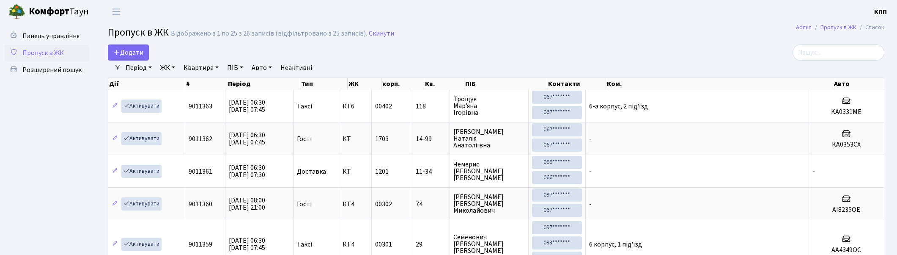 This screenshot has height=255, width=897. Describe the element at coordinates (200, 139) in the screenshot. I see `span: 9011362` at that location.